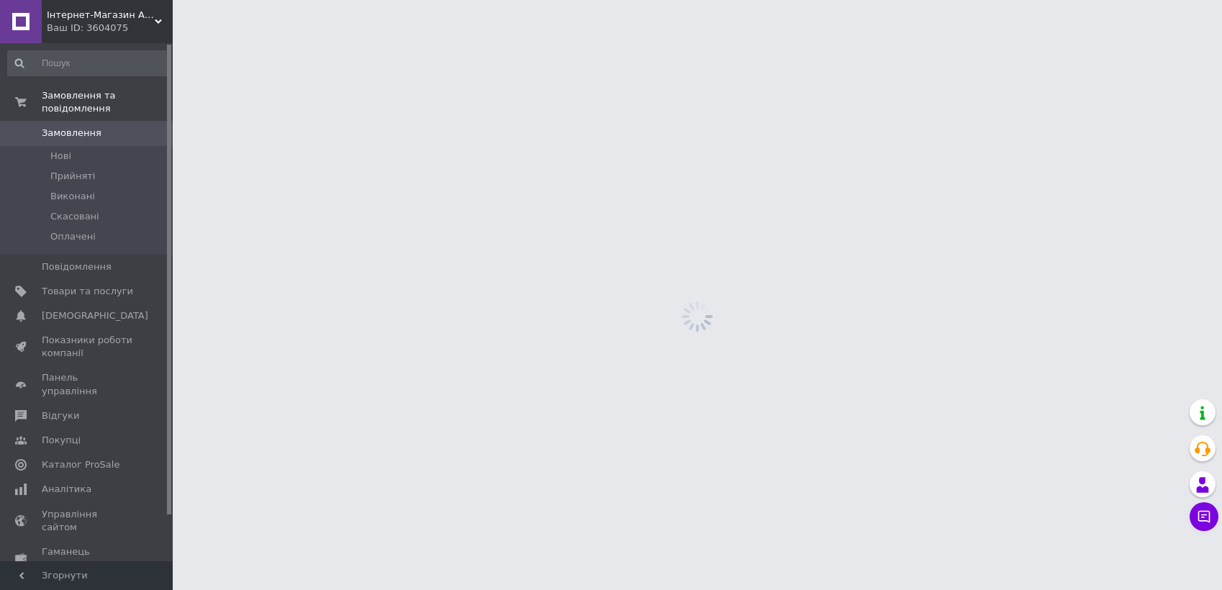  Describe the element at coordinates (87, 384) in the screenshot. I see `span: Панель управління` at that location.